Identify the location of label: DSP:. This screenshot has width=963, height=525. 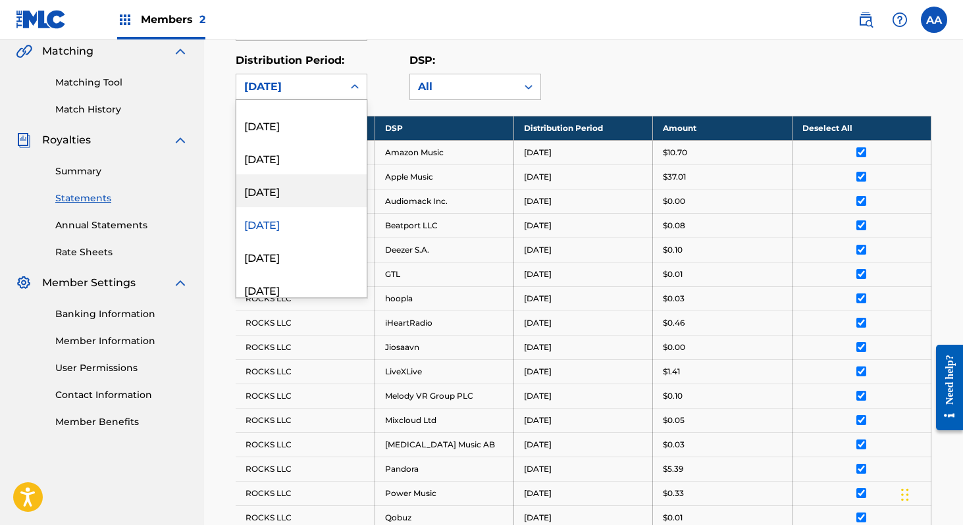
(422, 60).